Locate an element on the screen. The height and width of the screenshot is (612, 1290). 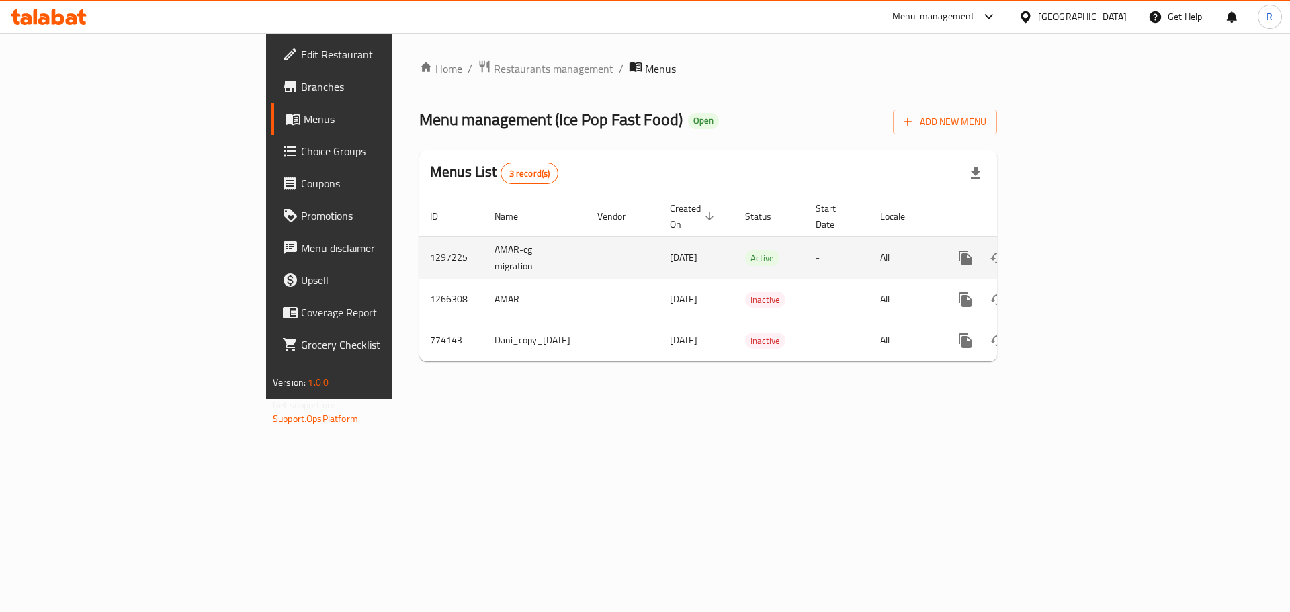
span: Active is located at coordinates (762, 258).